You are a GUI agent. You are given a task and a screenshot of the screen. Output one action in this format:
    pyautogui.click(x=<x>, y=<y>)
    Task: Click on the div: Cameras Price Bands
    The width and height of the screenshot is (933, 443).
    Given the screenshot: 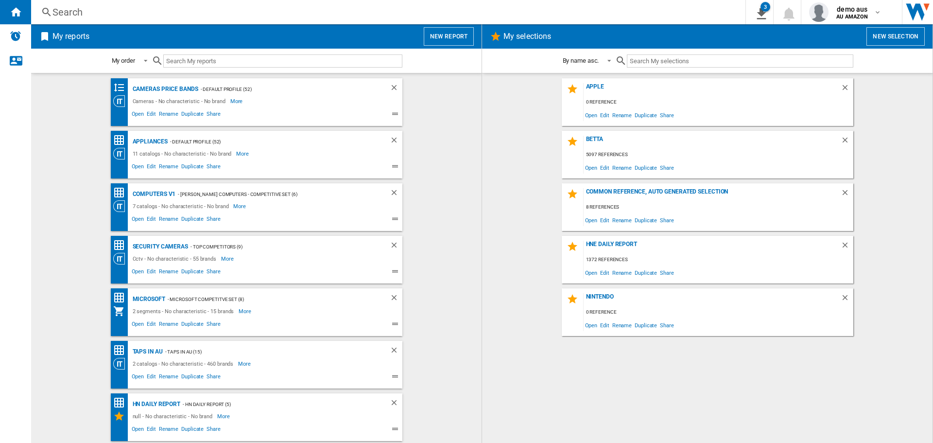 What is the action you would take?
    pyautogui.click(x=164, y=89)
    